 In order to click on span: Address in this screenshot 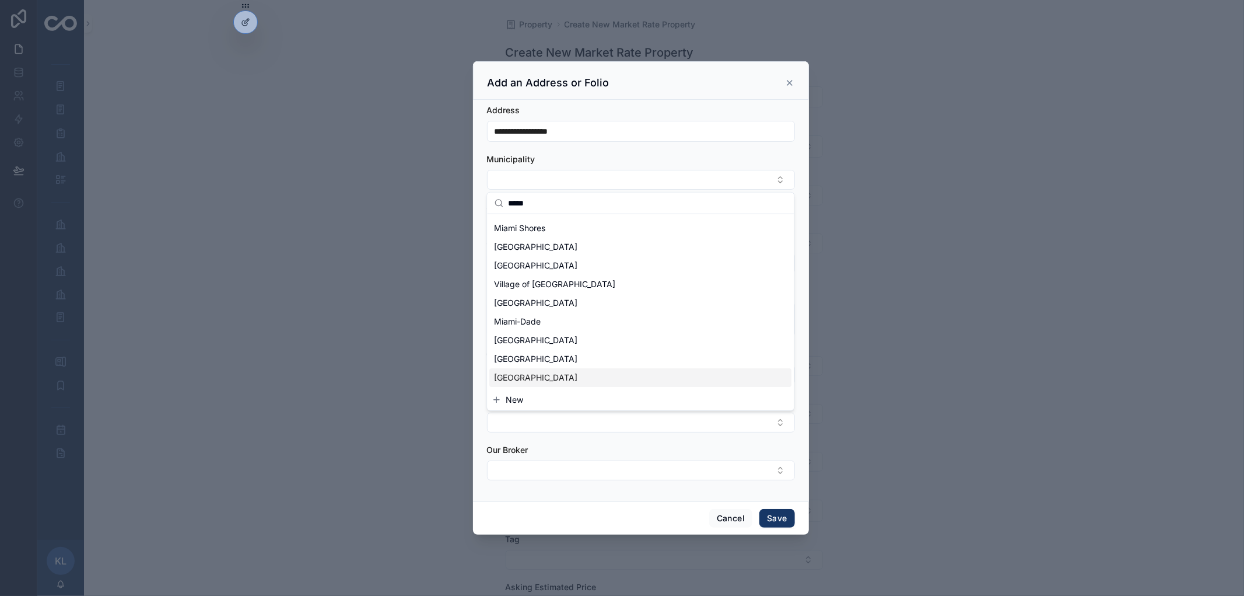, I will do `click(503, 110)`.